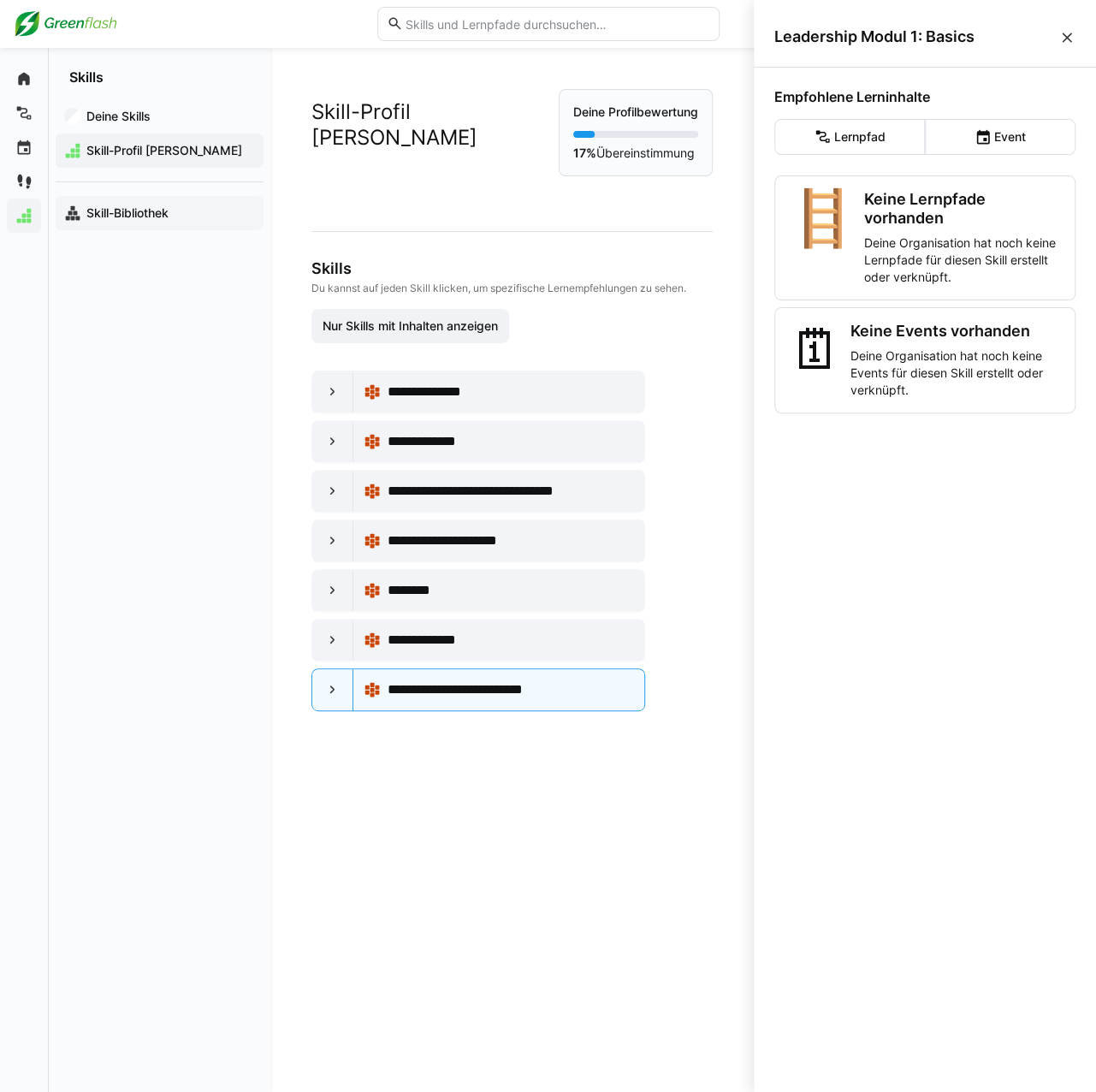  I want to click on strong: 17%, so click(584, 152).